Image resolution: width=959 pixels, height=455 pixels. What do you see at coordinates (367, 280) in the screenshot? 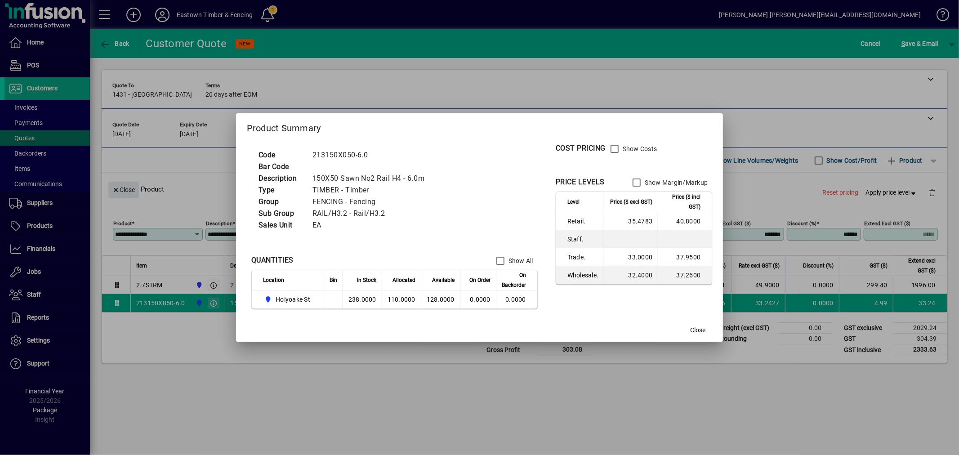
I see `span: In Stock` at bounding box center [367, 280].